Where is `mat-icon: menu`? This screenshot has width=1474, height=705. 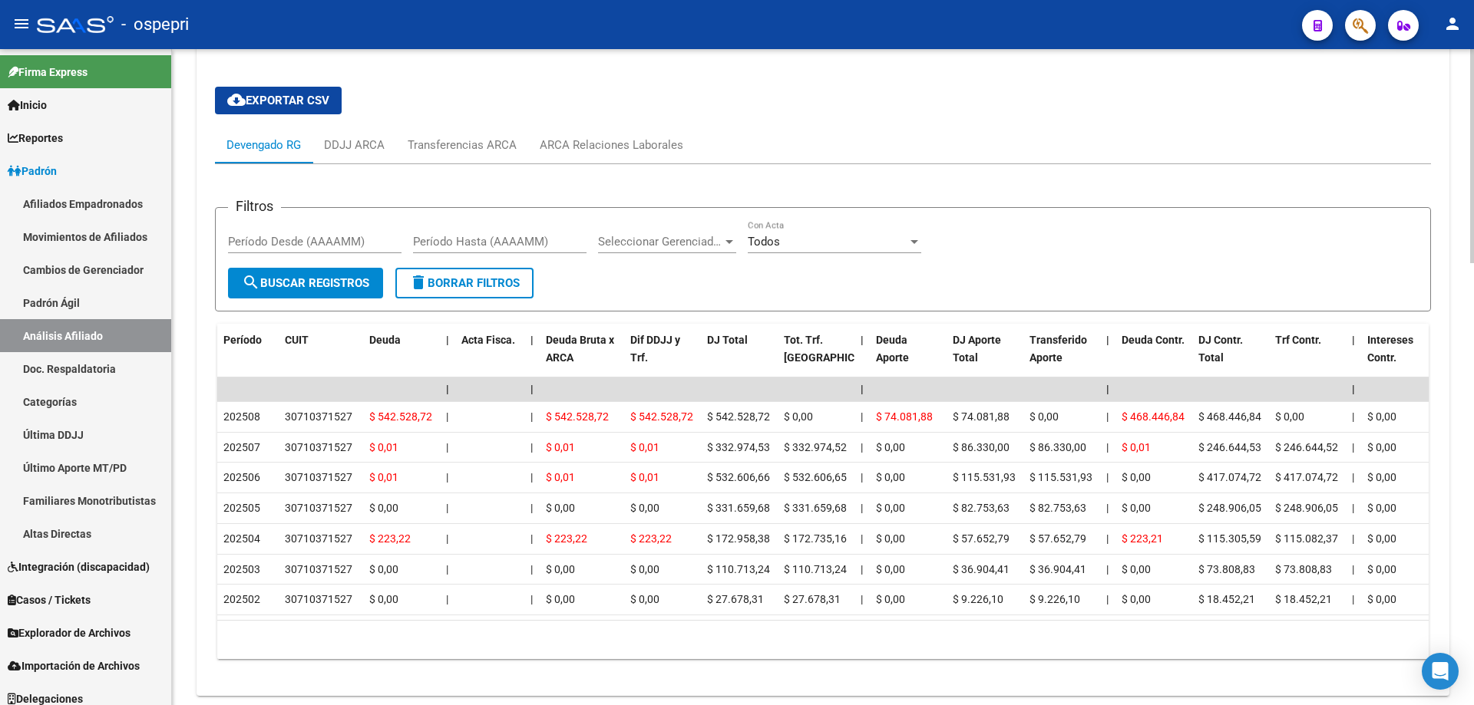 mat-icon: menu is located at coordinates (21, 24).